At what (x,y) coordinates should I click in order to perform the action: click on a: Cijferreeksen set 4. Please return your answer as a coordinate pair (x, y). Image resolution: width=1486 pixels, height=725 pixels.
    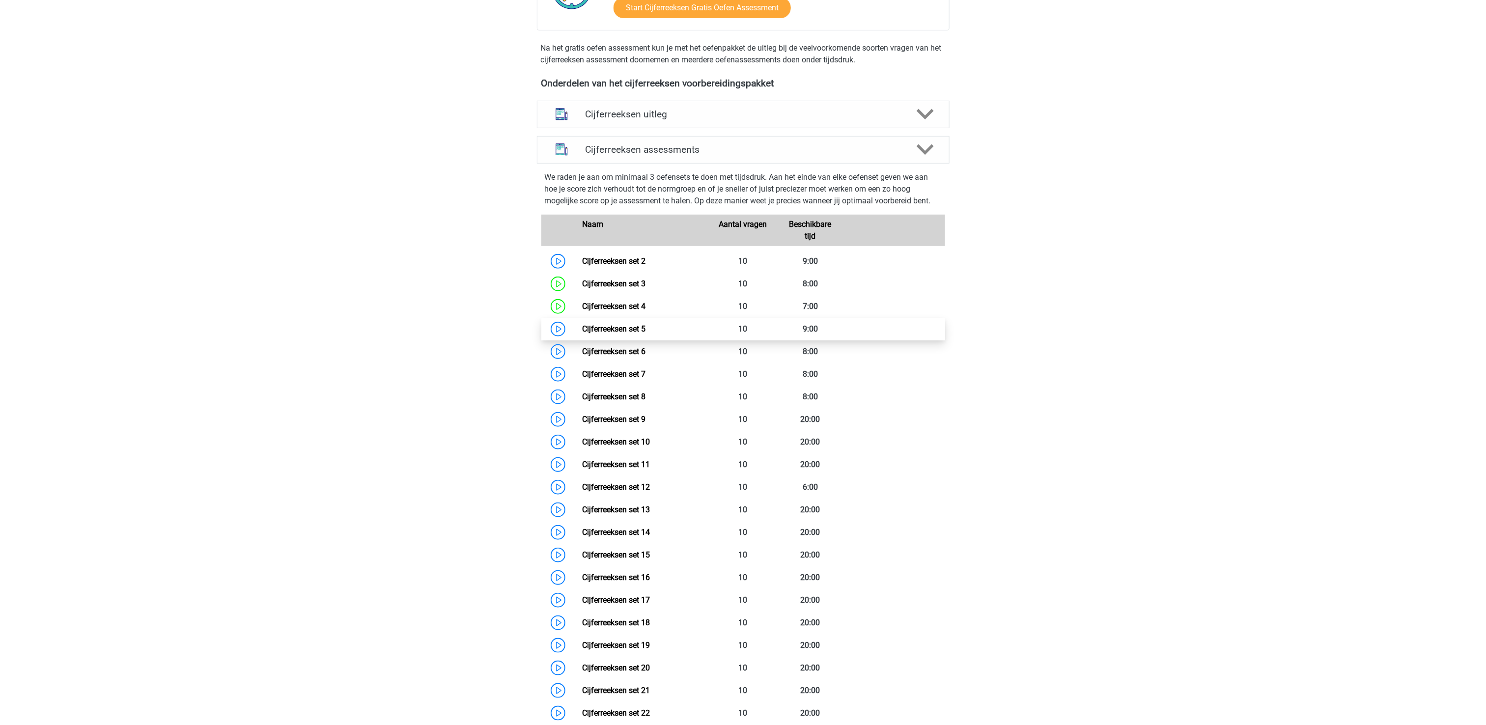
    Looking at the image, I should click on (614, 306).